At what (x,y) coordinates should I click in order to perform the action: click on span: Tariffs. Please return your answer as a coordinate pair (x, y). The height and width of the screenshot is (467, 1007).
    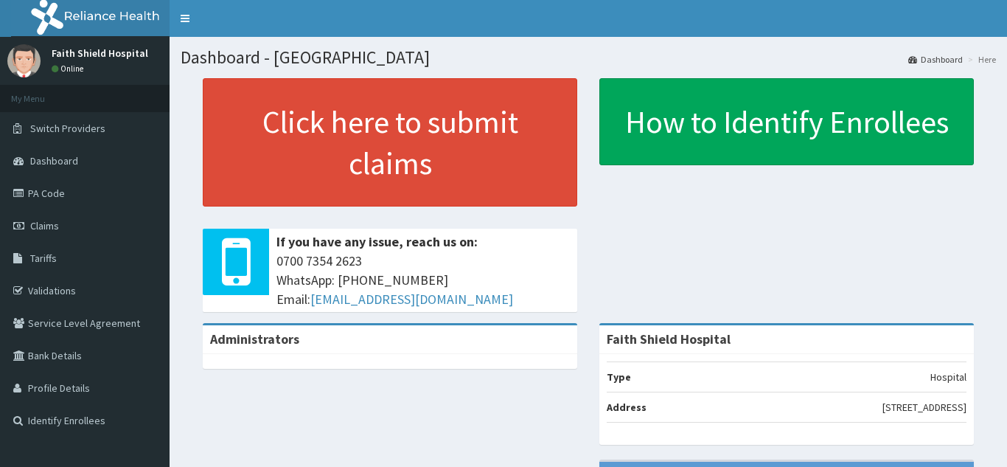
    Looking at the image, I should click on (44, 258).